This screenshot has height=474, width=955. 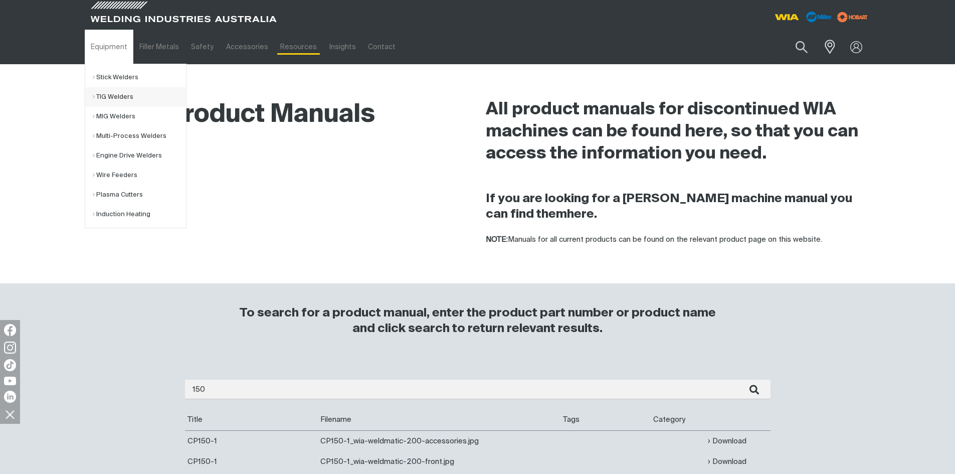 I want to click on a: Safety, so click(x=202, y=47).